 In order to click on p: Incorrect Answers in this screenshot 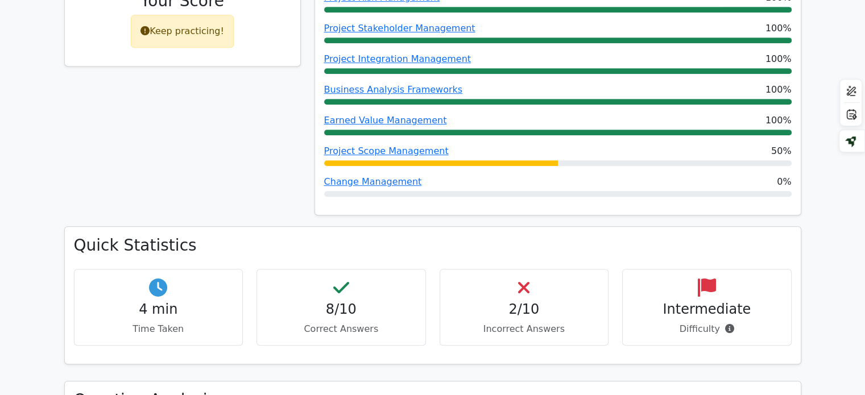, I will do `click(524, 329)`.